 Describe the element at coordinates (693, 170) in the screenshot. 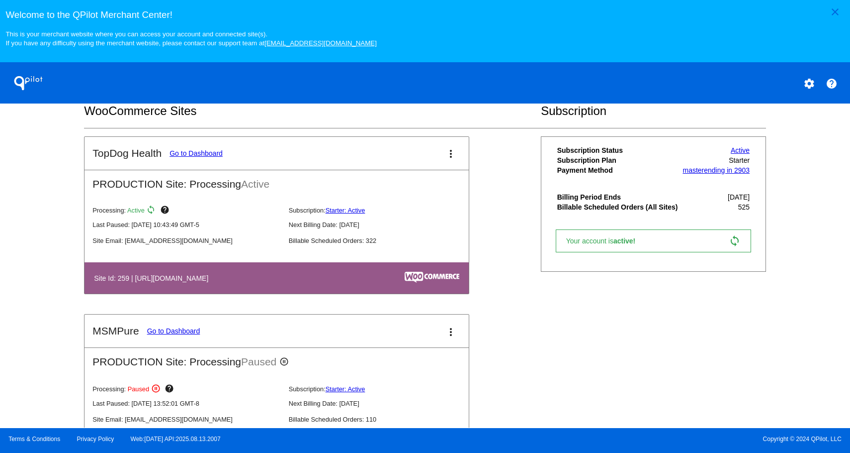

I see `span: master` at that location.